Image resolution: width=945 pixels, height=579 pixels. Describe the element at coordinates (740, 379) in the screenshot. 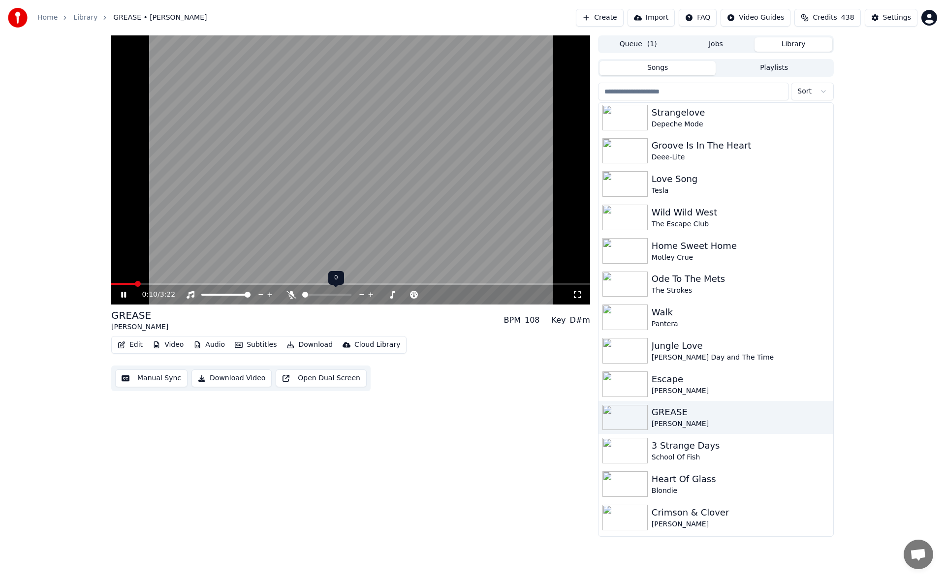

I see `div: Escape` at that location.